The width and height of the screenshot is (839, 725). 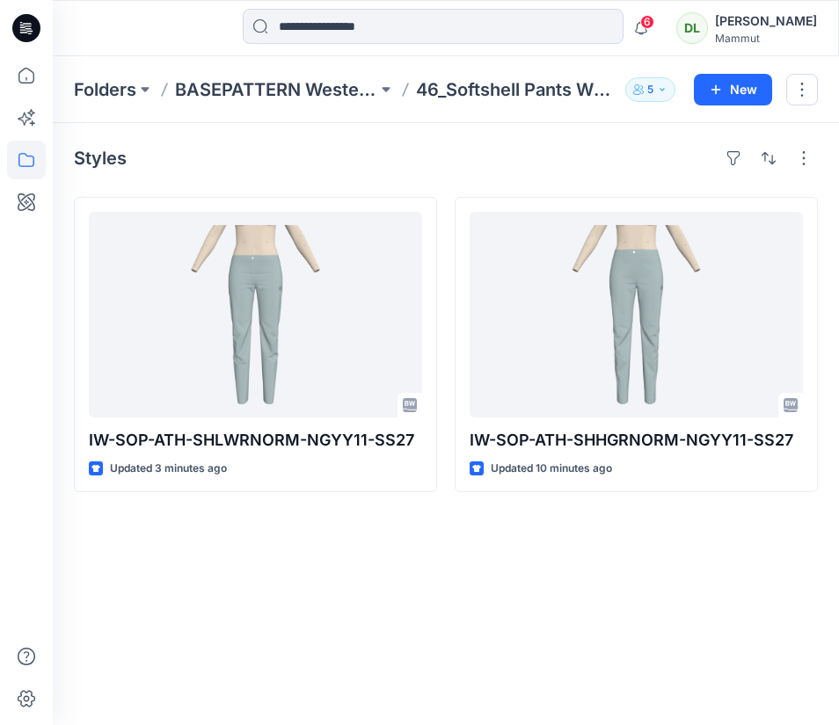 I want to click on h4: Styles, so click(x=100, y=158).